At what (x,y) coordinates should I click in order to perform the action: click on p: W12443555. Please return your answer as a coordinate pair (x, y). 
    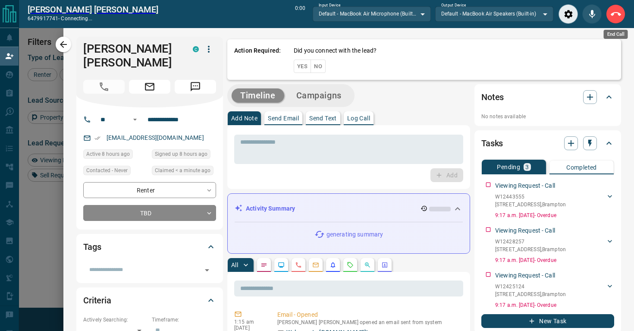
    Looking at the image, I should click on (530, 197).